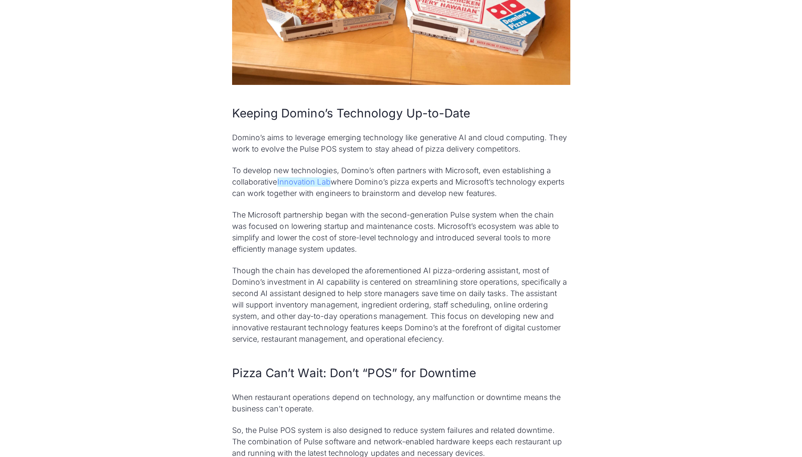 This screenshot has height=457, width=802. What do you see at coordinates (304, 182) in the screenshot?
I see `a: Innovation Lab` at bounding box center [304, 182].